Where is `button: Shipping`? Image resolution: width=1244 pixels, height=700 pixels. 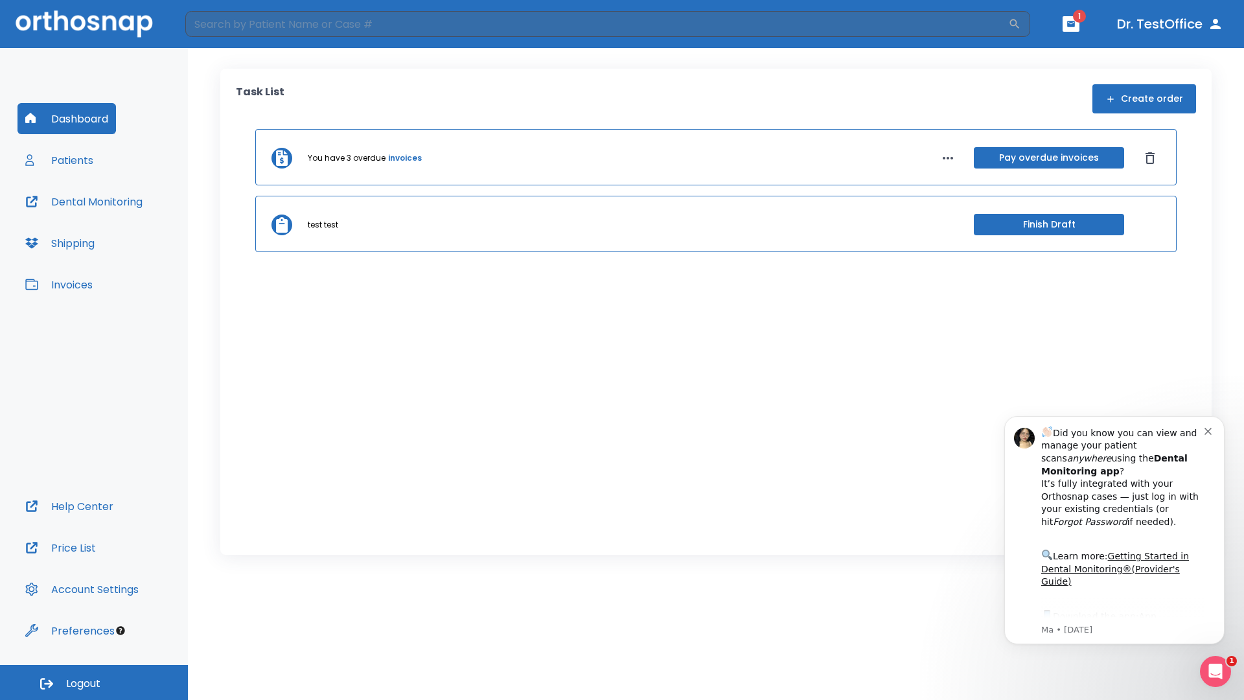
button: Shipping is located at coordinates (60, 243).